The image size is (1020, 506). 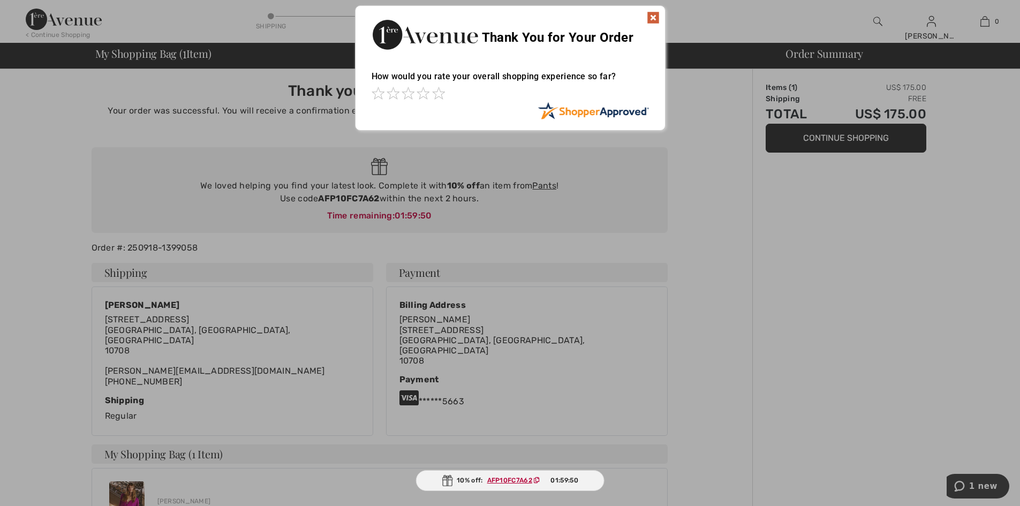 What do you see at coordinates (653, 18) in the screenshot?
I see `img: x` at bounding box center [653, 18].